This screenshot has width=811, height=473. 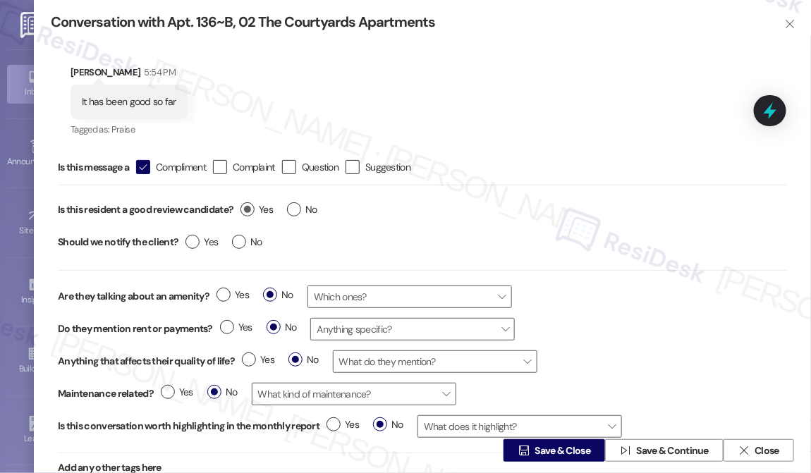 I want to click on label: Anything that affects their quality of life?, so click(x=146, y=361).